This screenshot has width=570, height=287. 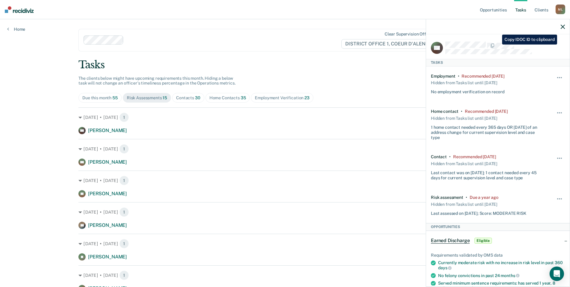 I want to click on a: Home, so click(x=16, y=29).